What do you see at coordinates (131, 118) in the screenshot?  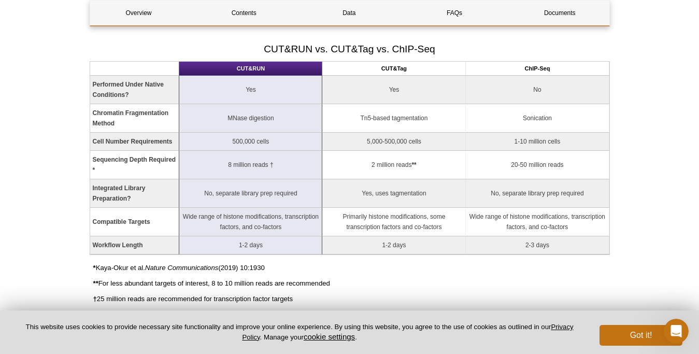 I see `strong: Chromatin Fragmentation Method` at bounding box center [131, 118].